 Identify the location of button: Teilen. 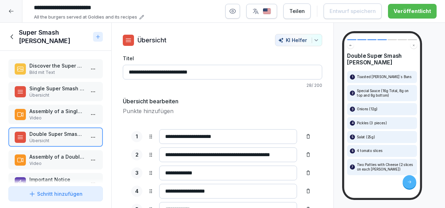
(297, 11).